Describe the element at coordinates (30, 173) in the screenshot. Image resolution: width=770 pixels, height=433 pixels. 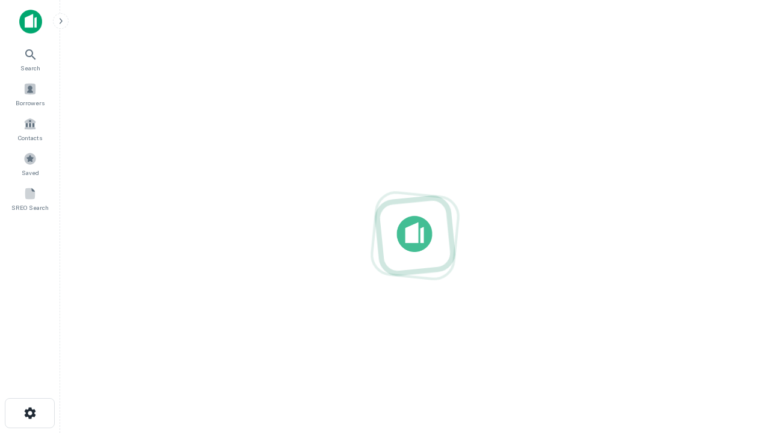
I see `span: Saved` at that location.